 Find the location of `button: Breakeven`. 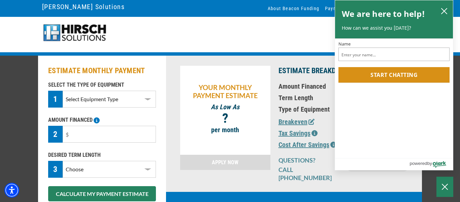

button: Breakeven is located at coordinates (296, 122).